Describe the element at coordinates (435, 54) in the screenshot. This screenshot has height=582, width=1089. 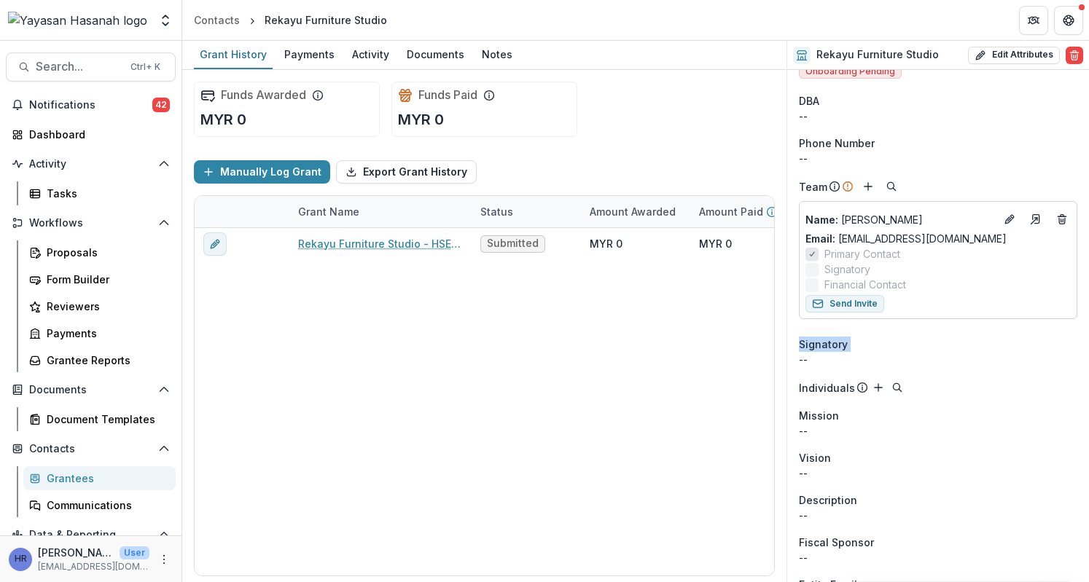
I see `div: Documents` at that location.